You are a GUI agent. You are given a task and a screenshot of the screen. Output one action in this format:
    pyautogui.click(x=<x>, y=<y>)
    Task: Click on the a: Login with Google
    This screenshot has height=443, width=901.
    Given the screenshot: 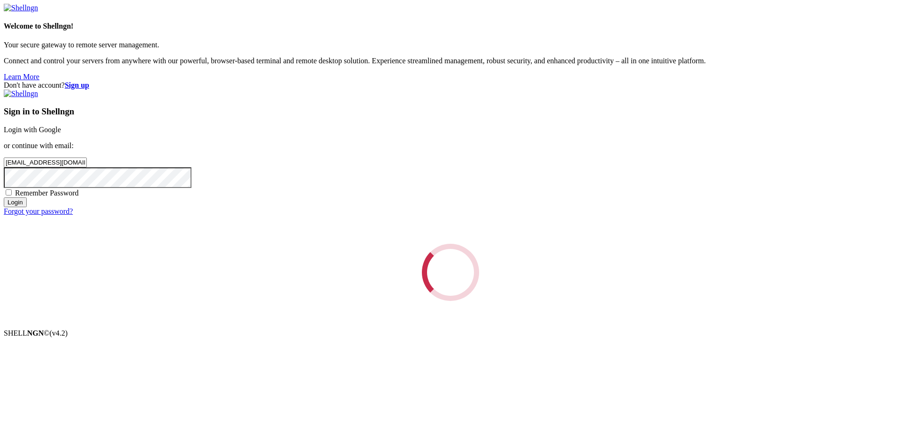 What is the action you would take?
    pyautogui.click(x=32, y=129)
    